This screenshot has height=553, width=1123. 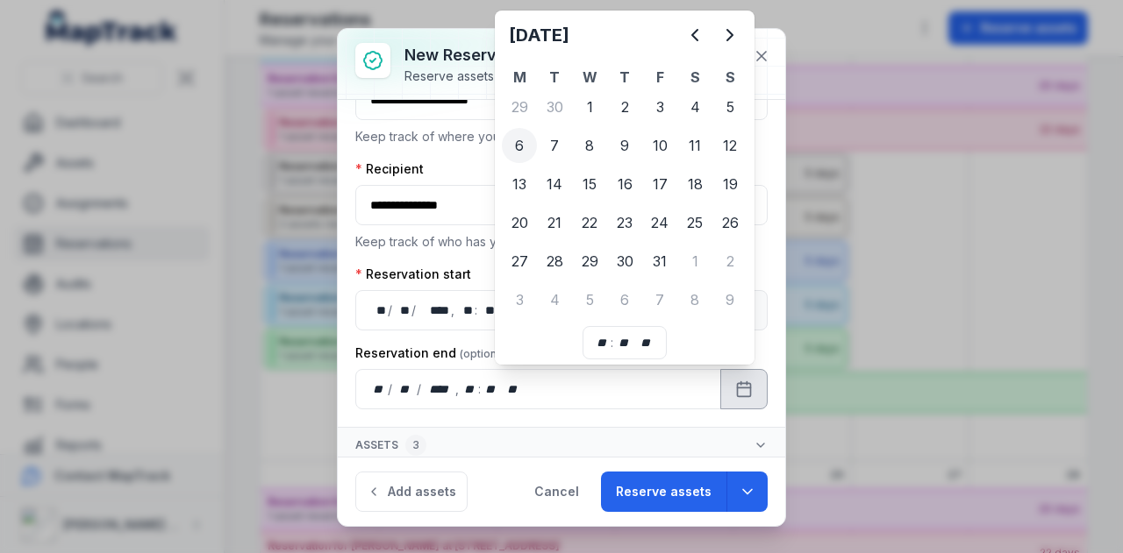 I want to click on div: Reserve assets for a person or location., so click(x=520, y=76).